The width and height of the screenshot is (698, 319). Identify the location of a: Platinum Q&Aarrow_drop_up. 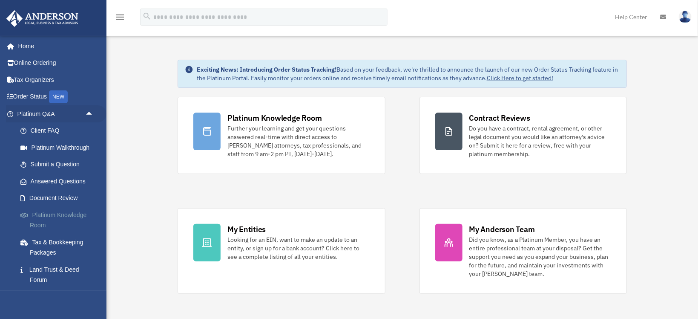
(56, 114).